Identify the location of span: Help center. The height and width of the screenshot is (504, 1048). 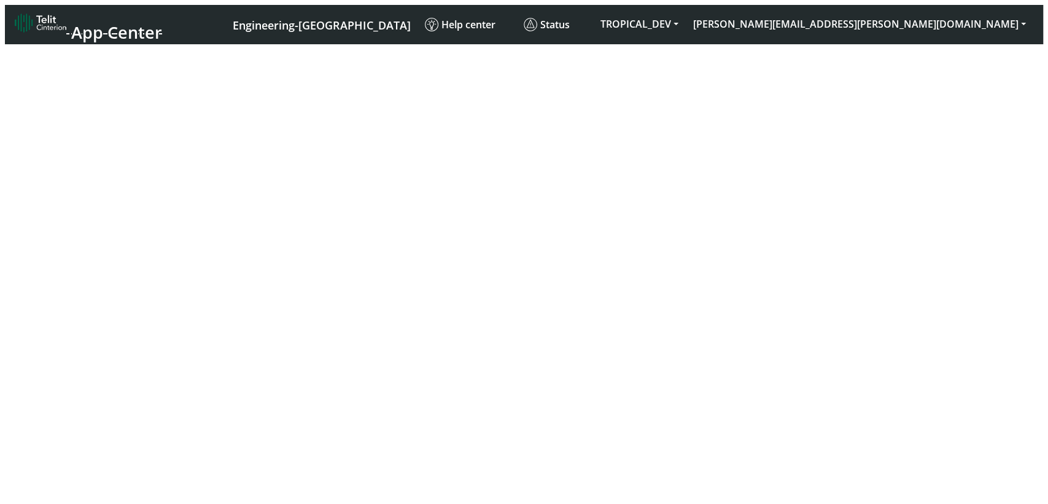
(460, 25).